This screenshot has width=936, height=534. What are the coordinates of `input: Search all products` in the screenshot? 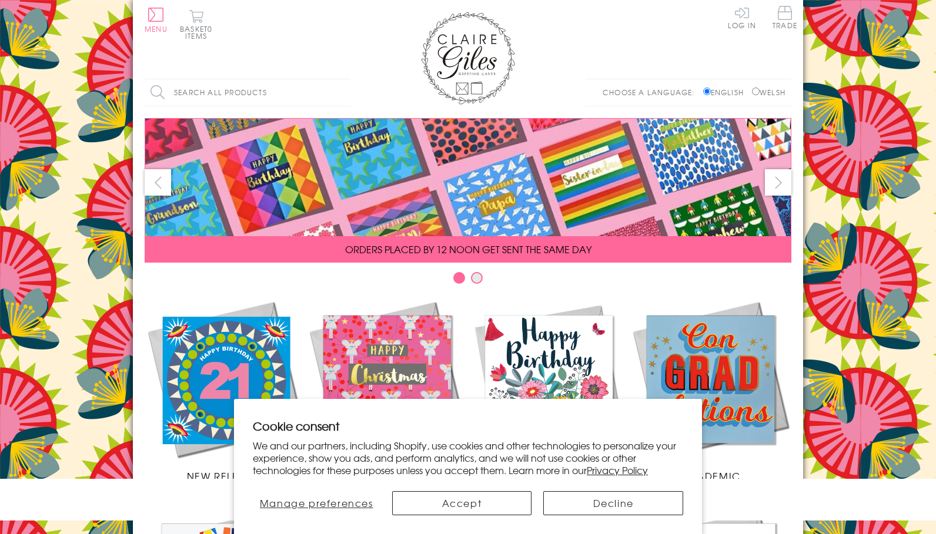 It's located at (247, 92).